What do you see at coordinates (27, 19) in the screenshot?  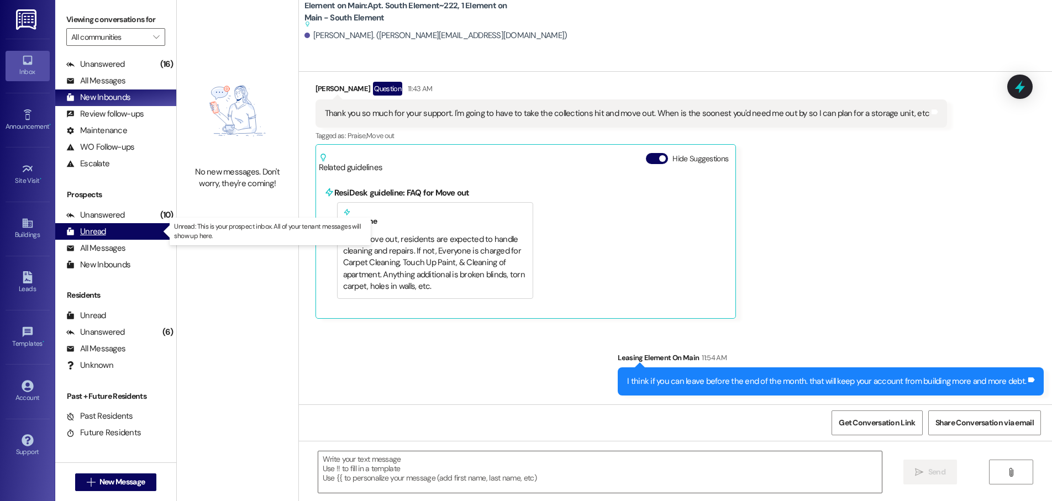 I see `img: ResiDesk Logo` at bounding box center [27, 19].